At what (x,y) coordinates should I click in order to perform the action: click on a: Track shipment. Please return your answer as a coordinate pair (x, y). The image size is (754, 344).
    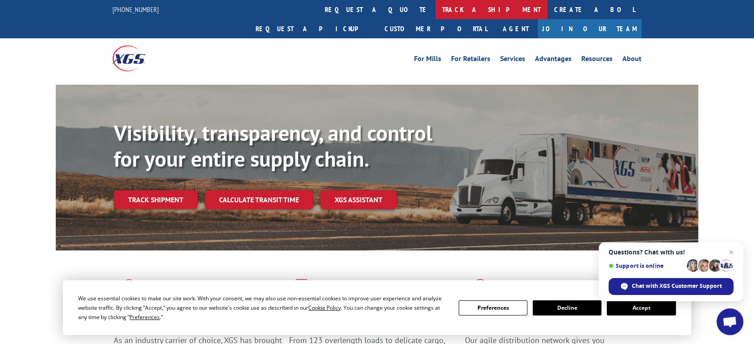
    Looking at the image, I should click on (156, 200).